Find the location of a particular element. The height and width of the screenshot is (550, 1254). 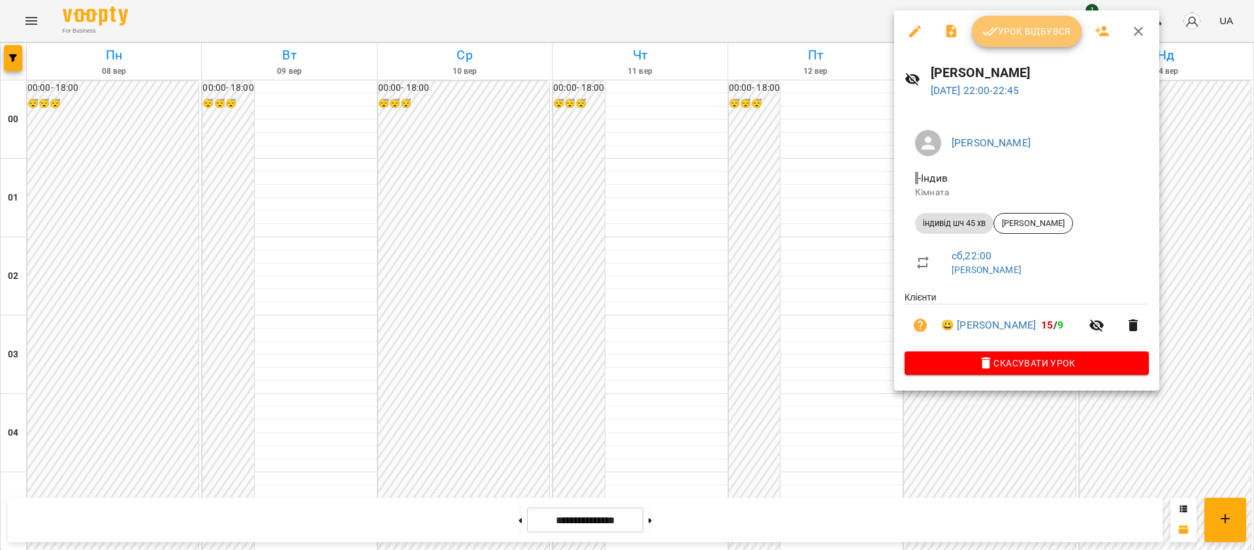

p: Кімната is located at coordinates (1027, 193).